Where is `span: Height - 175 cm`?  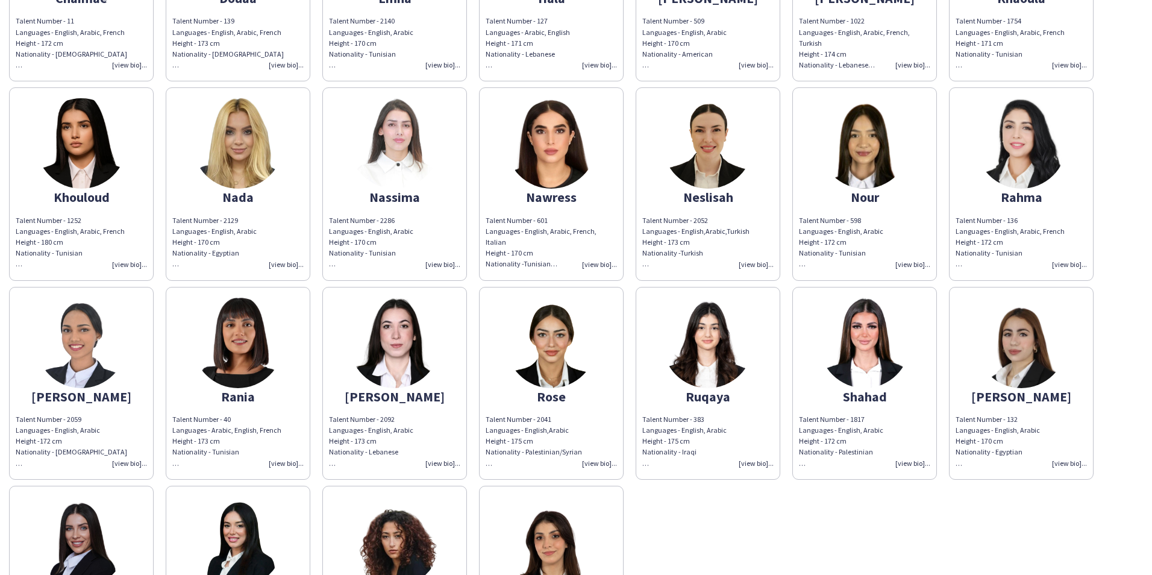
span: Height - 175 cm is located at coordinates (509, 440).